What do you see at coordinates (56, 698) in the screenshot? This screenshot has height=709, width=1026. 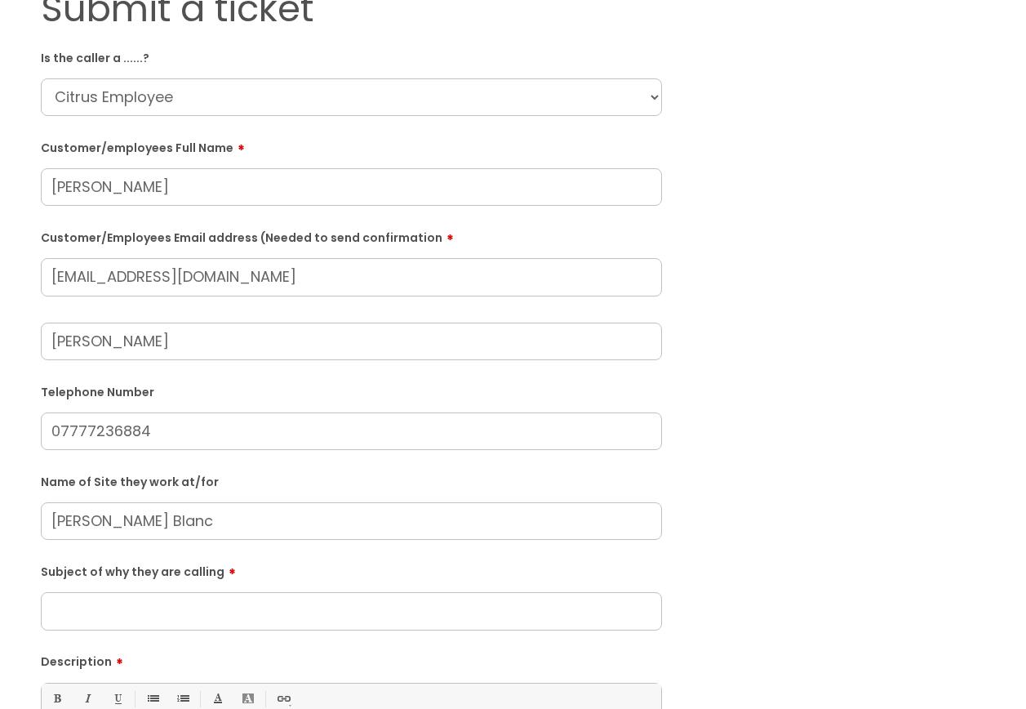 I see `a: Bold (Ctrl-B)` at bounding box center [56, 698].